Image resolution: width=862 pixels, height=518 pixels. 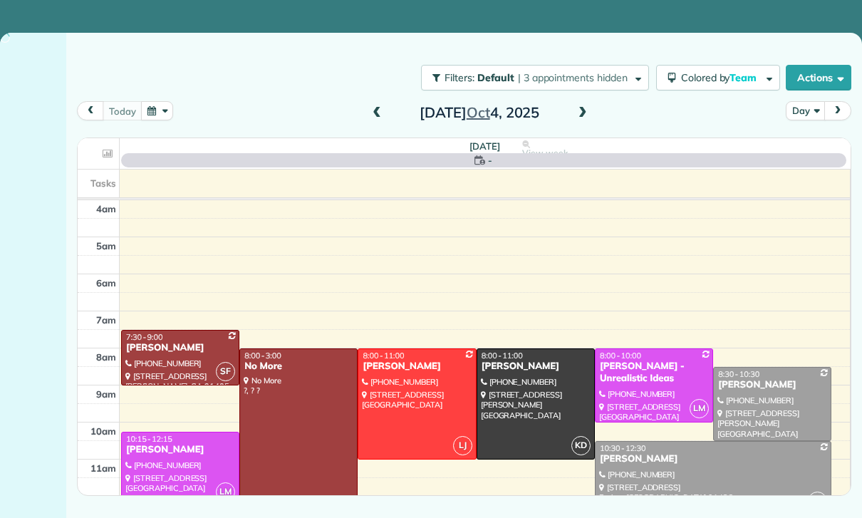 I want to click on button: Day, so click(x=805, y=110).